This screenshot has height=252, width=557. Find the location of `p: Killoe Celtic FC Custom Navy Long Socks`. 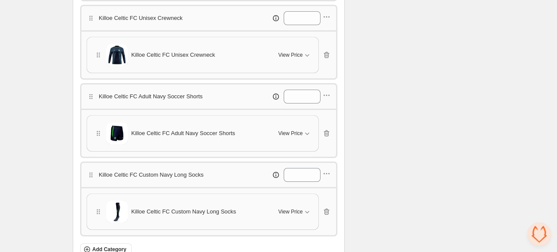

p: Killoe Celtic FC Custom Navy Long Socks is located at coordinates (151, 175).